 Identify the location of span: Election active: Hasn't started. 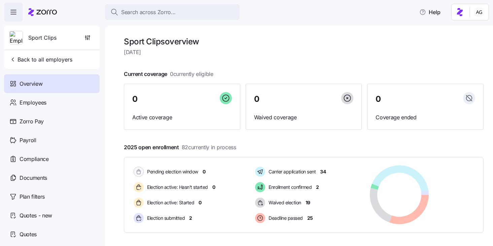
(176, 187).